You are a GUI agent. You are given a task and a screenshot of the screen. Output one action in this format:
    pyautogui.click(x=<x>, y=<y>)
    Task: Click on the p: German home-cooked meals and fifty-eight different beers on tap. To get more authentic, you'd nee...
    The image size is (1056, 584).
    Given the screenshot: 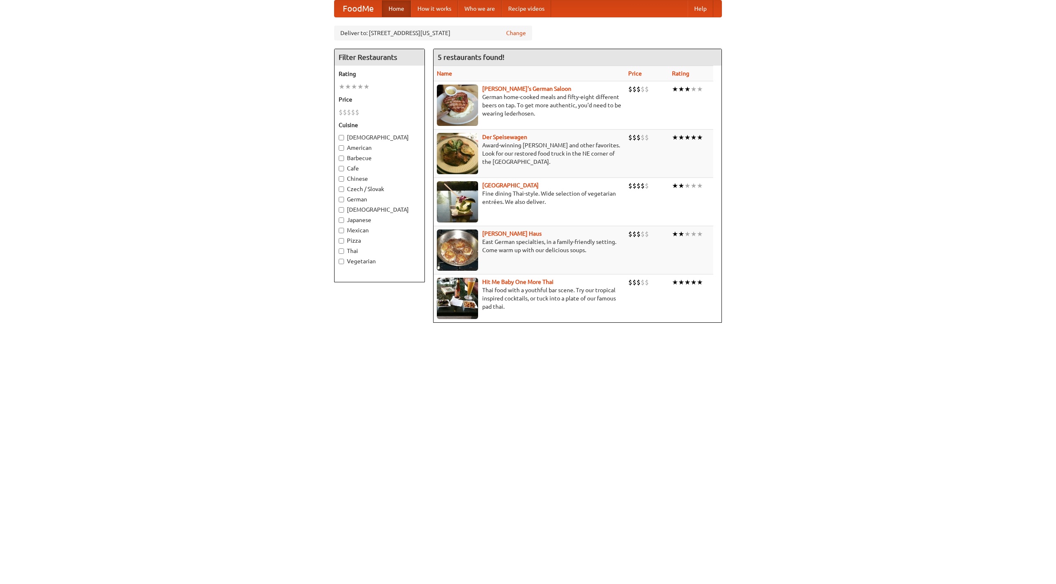 What is the action you would take?
    pyautogui.click(x=529, y=105)
    